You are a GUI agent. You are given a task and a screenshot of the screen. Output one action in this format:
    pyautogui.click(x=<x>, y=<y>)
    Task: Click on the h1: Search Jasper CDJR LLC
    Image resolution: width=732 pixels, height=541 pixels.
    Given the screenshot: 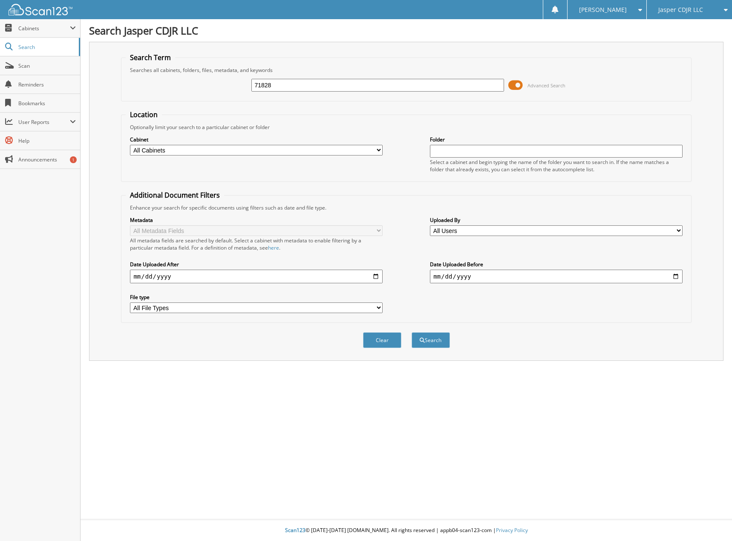 What is the action you would take?
    pyautogui.click(x=406, y=30)
    